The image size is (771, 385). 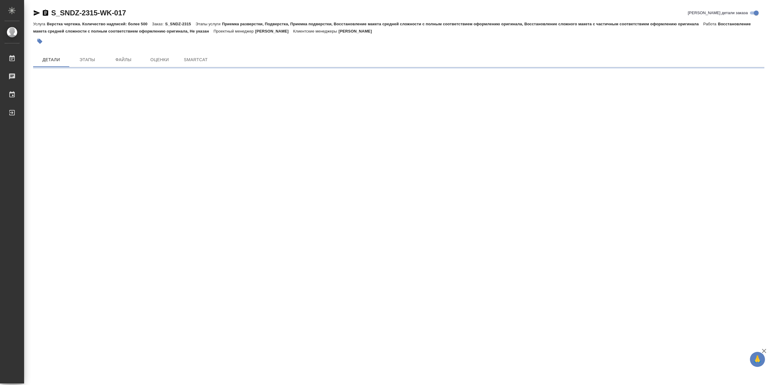 What do you see at coordinates (234, 31) in the screenshot?
I see `p: Проектный менеджер` at bounding box center [234, 31].